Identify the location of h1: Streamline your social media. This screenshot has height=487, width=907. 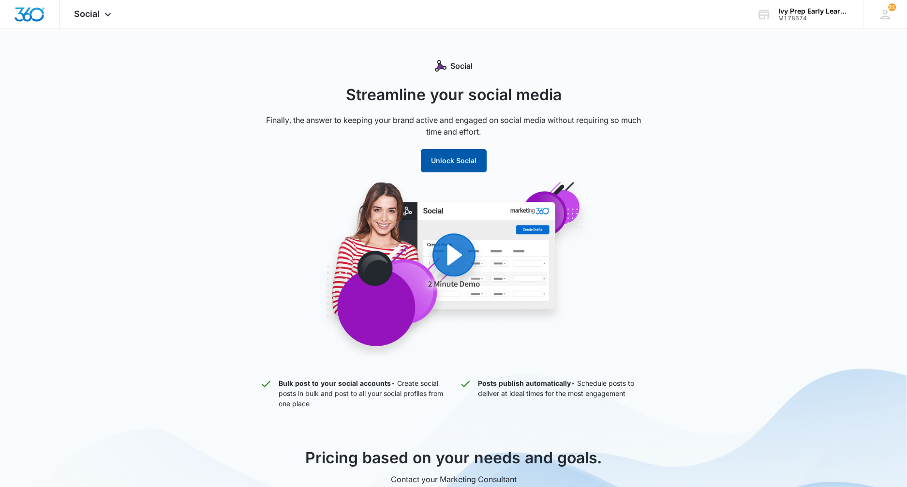
(454, 95).